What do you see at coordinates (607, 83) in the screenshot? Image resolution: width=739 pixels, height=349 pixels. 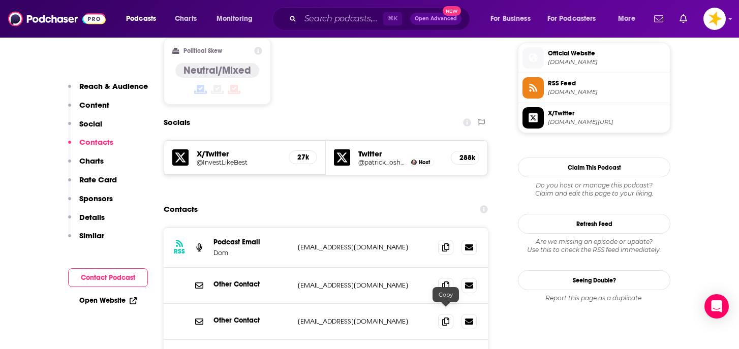 I see `span: RSS Feed` at bounding box center [607, 83].